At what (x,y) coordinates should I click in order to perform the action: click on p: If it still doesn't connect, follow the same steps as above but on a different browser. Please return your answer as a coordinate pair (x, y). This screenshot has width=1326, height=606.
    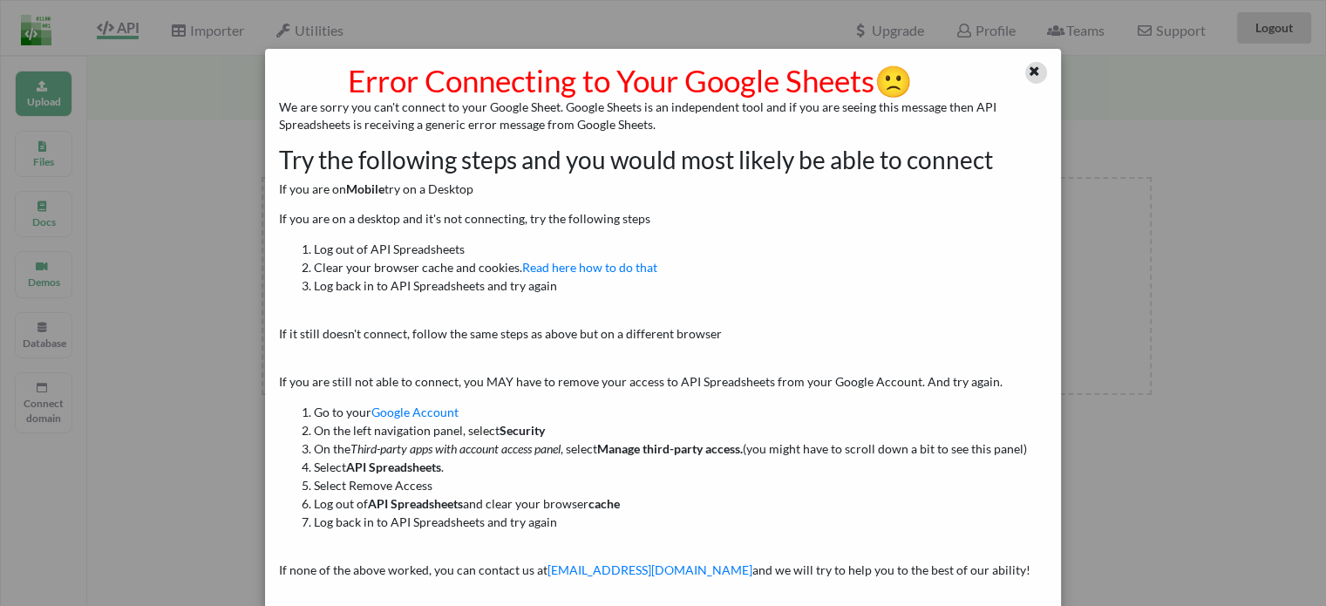
    Looking at the image, I should click on (662, 334).